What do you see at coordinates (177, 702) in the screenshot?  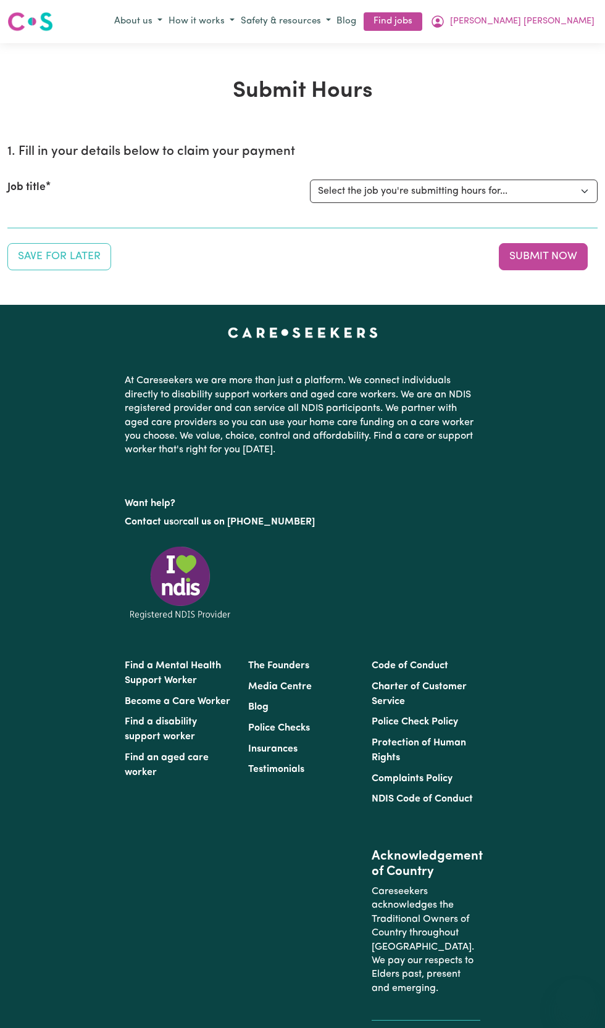 I see `a: Become a Care Worker` at bounding box center [177, 702].